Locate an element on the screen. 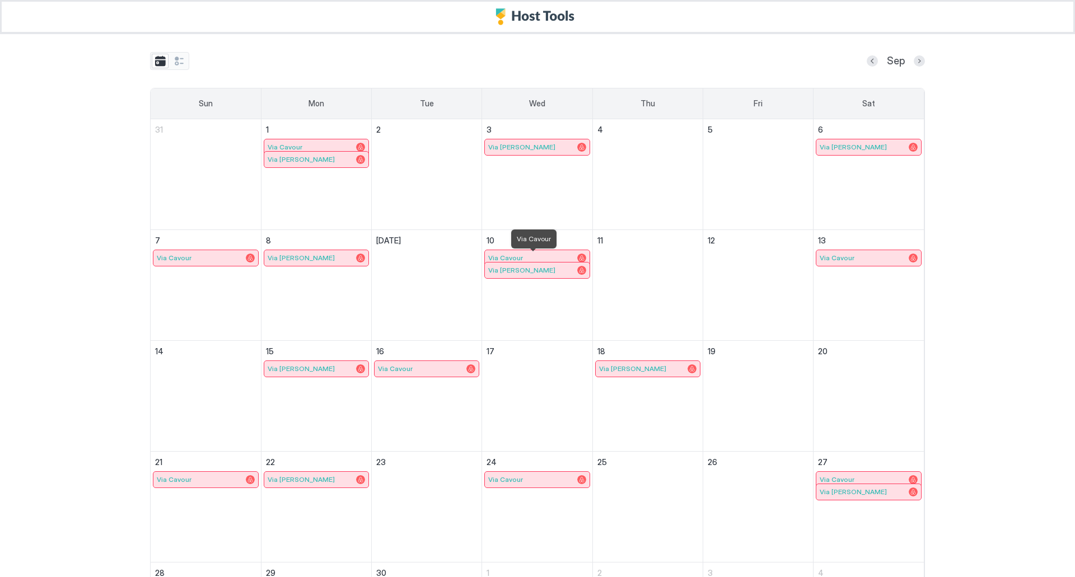 The image size is (1075, 577). td: September 9, 2025 is located at coordinates (427, 285).